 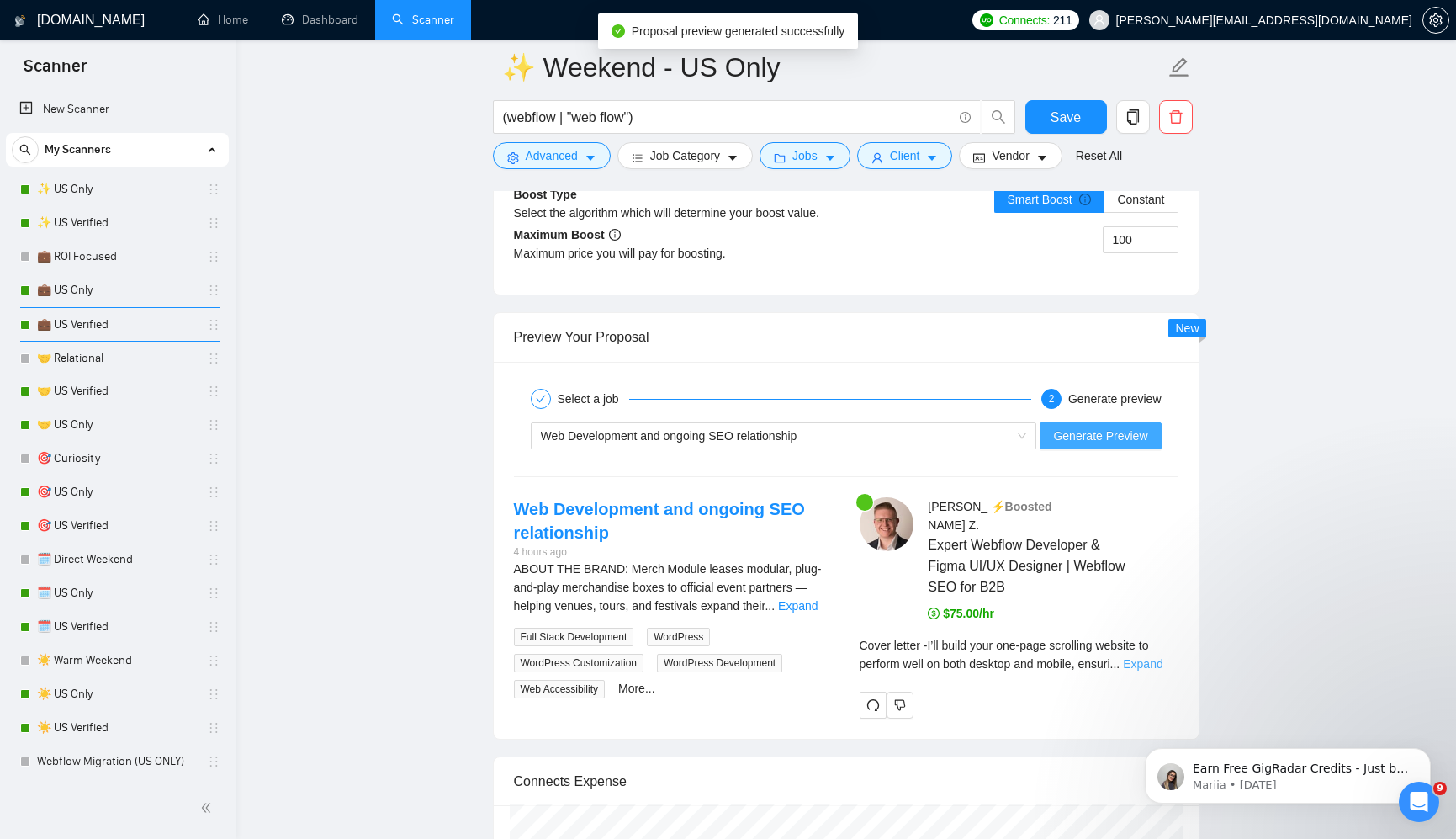 I want to click on span: $75.00/hr, so click(x=961, y=613).